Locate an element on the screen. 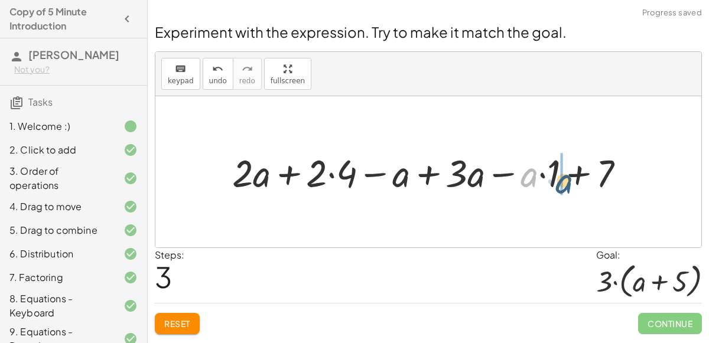 This screenshot has height=343, width=709. span: keypad is located at coordinates (181, 81).